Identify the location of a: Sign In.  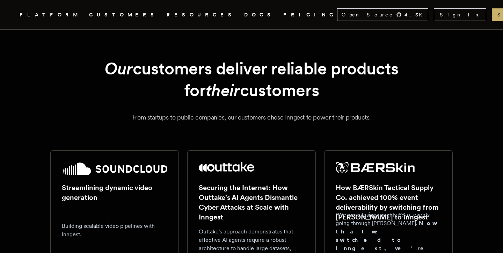
(460, 15).